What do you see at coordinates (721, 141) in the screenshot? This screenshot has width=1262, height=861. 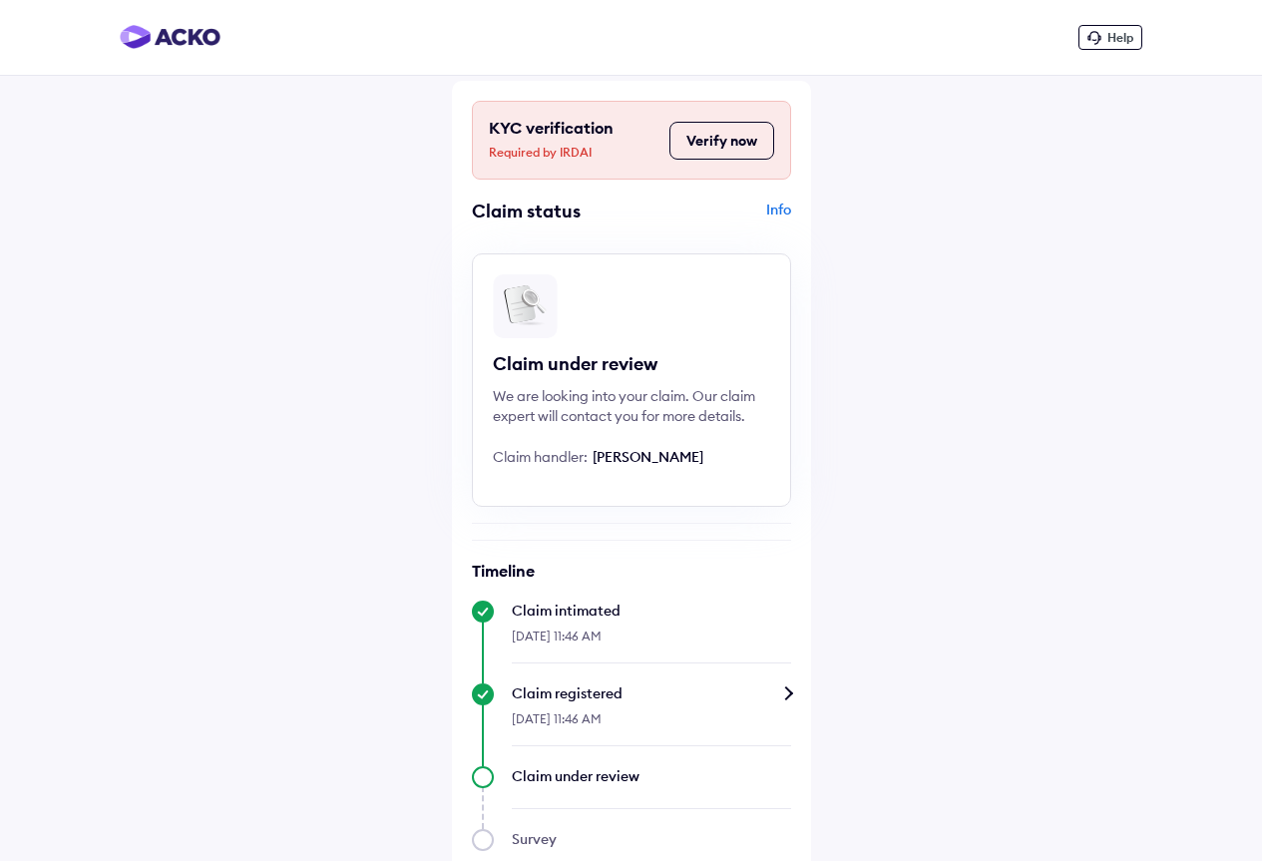 I see `button: Verify now` at bounding box center [721, 141].